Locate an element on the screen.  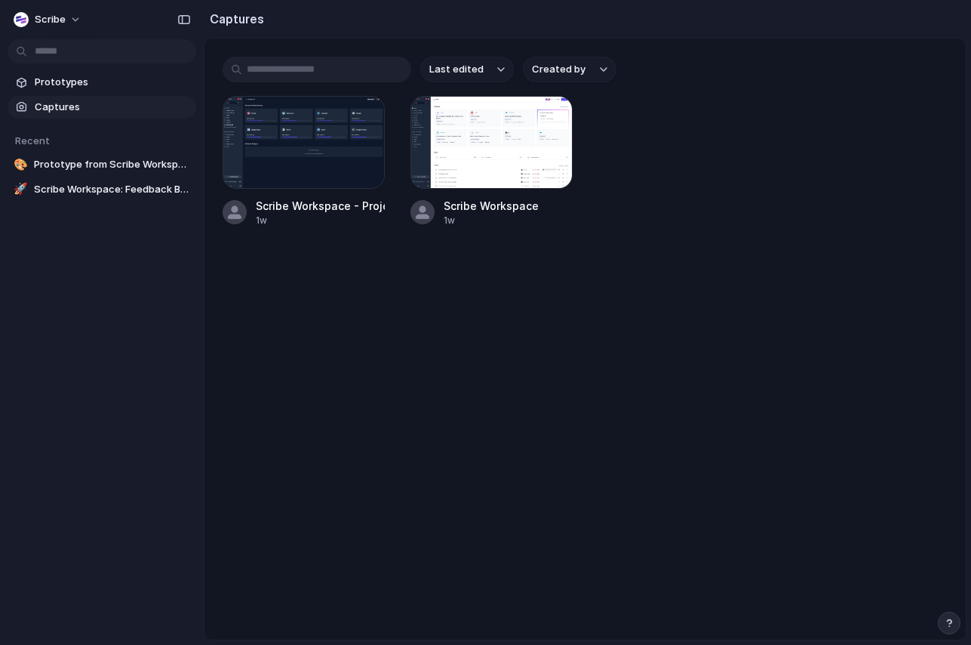
span: Prototype from Scribe Workspace - Projects by App is located at coordinates (112, 165).